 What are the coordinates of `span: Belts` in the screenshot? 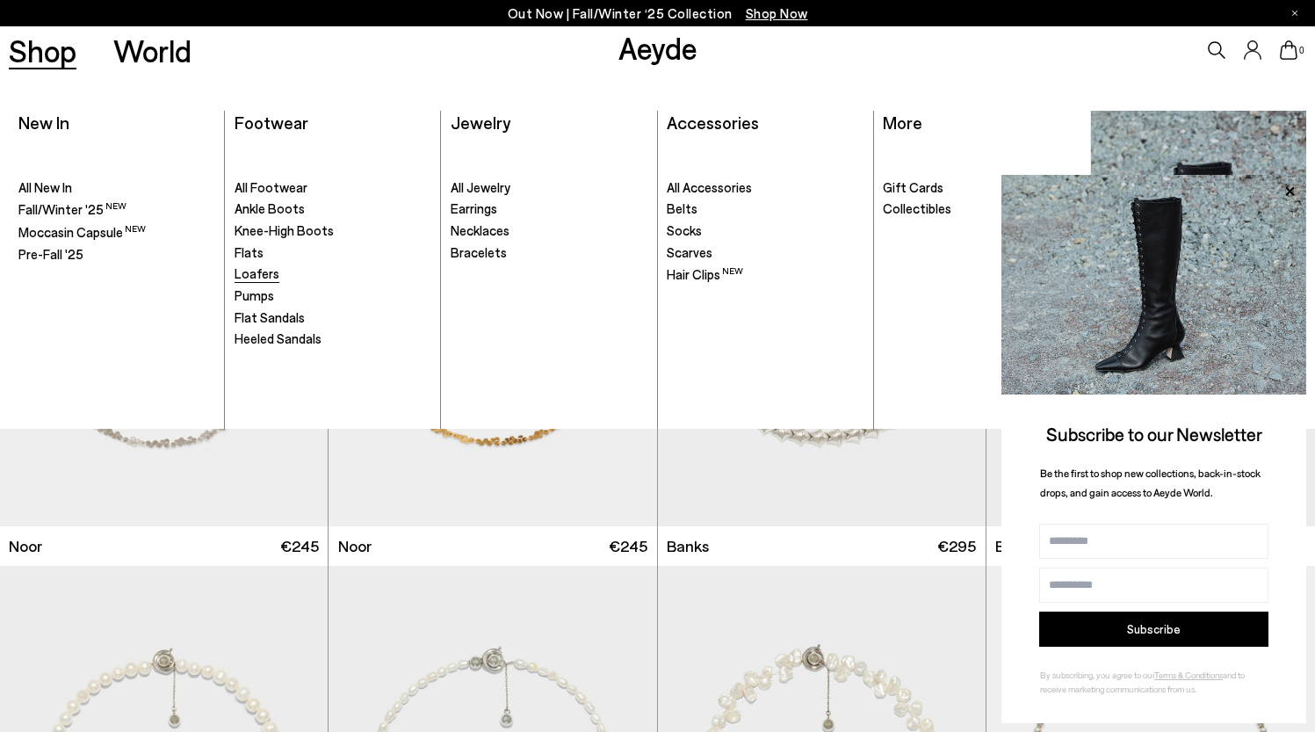 It's located at (682, 208).